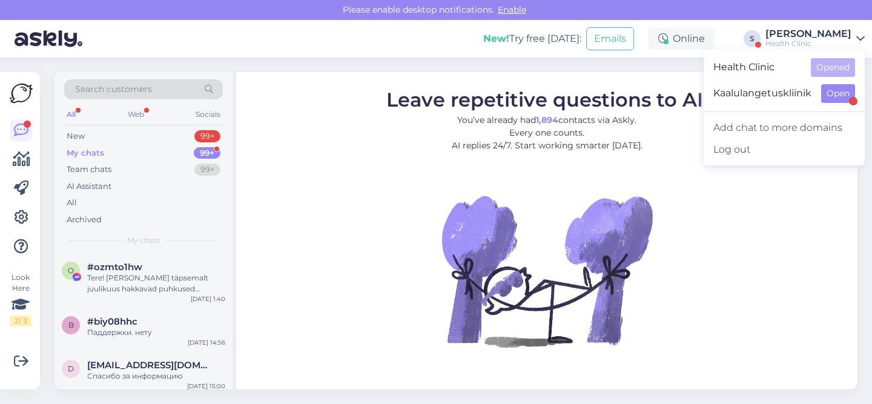 The height and width of the screenshot is (404, 872). Describe the element at coordinates (511, 10) in the screenshot. I see `span: Enable` at that location.